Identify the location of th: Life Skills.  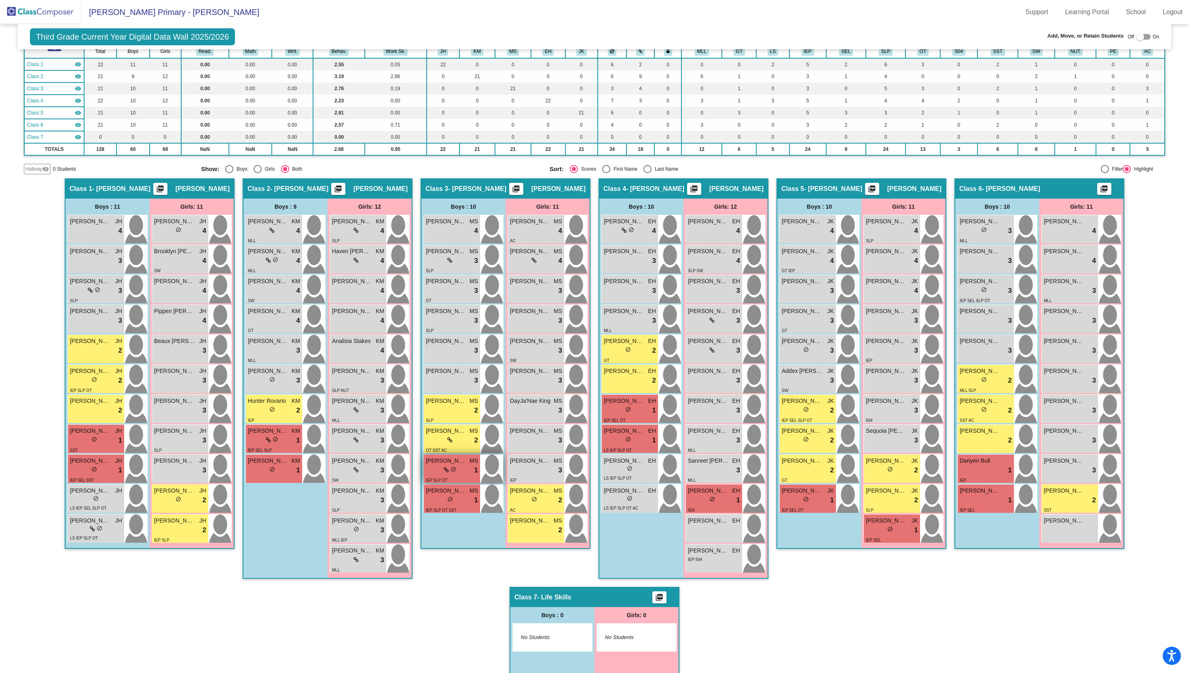
(772, 51).